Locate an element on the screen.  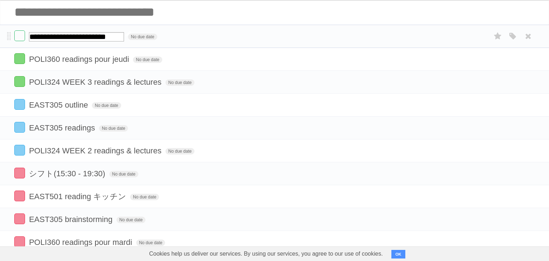
span: POLI324 WEEK 2 readings & lectures is located at coordinates (96, 150).